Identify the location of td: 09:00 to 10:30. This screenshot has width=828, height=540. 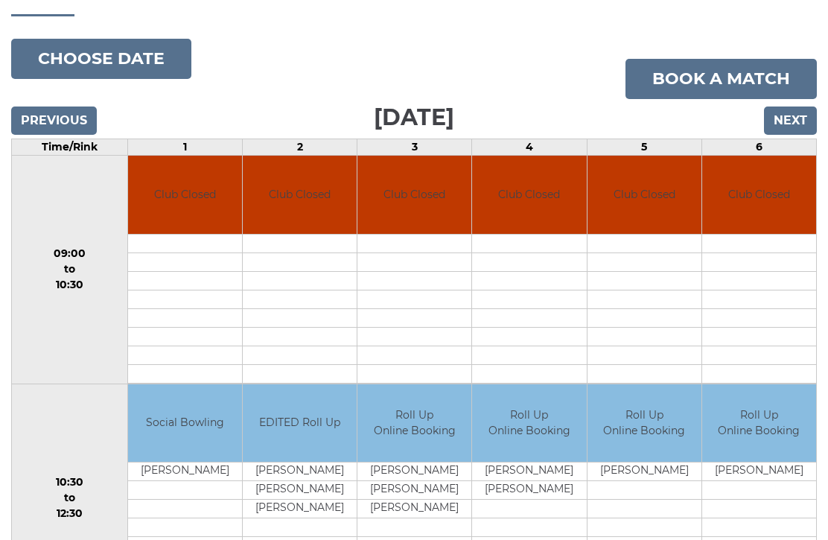
(70, 270).